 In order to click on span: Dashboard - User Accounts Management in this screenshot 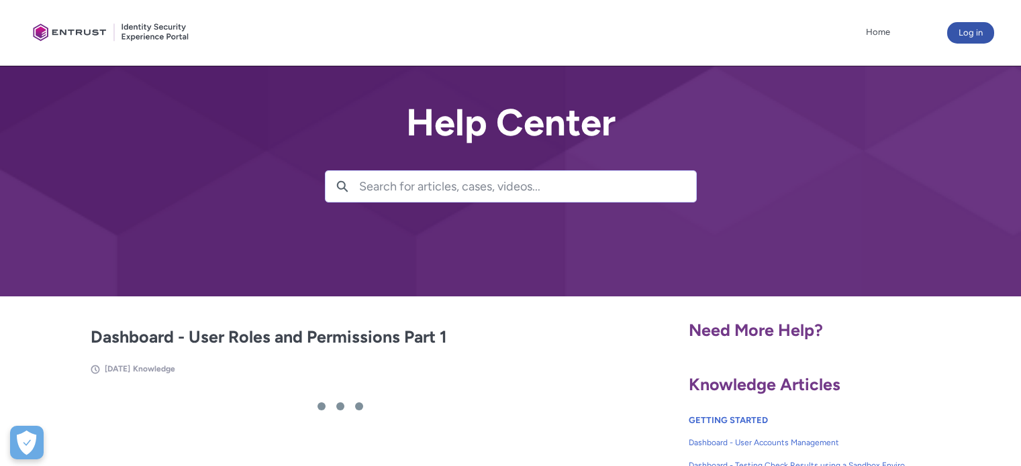, I will do `click(800, 443)`.